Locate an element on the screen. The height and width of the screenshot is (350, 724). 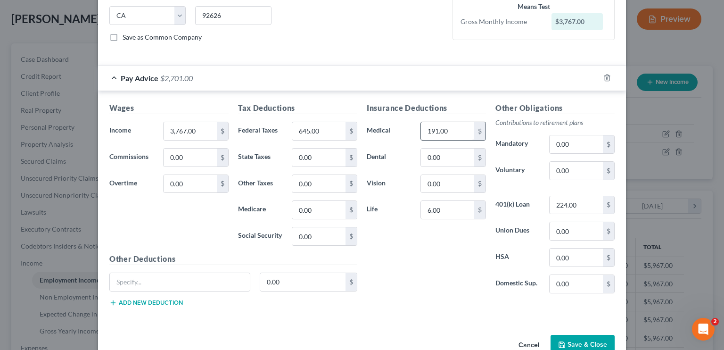
label: Medicare is located at coordinates (260, 210).